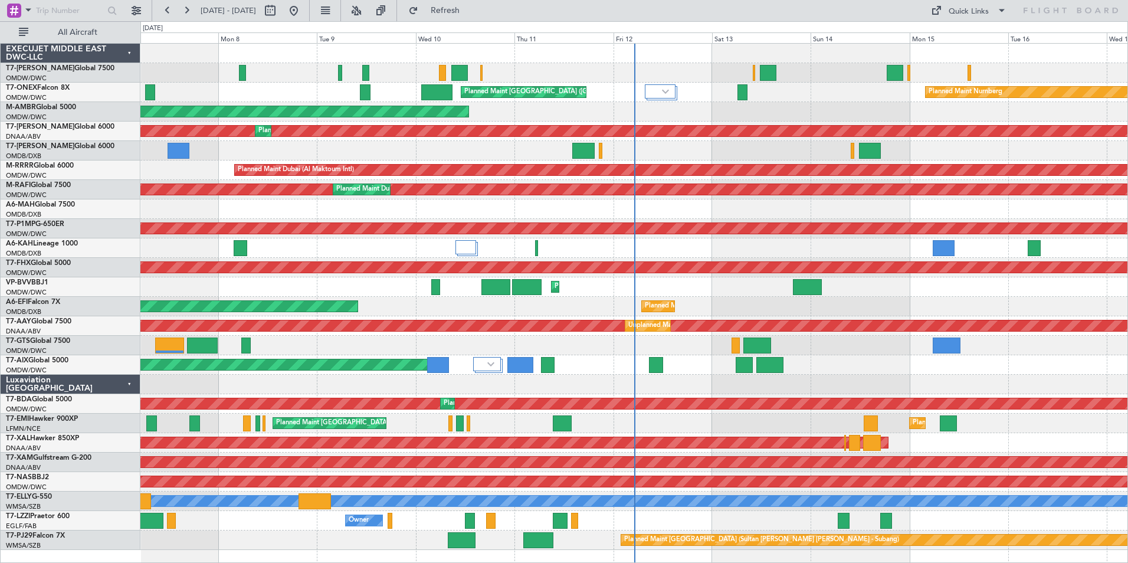  I want to click on div: Fri 12, so click(662, 38).